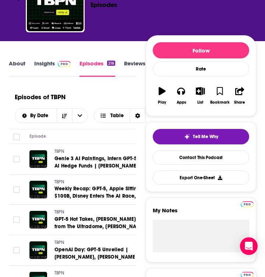 The image size is (265, 277). What do you see at coordinates (162, 96) in the screenshot?
I see `button: Play` at bounding box center [162, 96].